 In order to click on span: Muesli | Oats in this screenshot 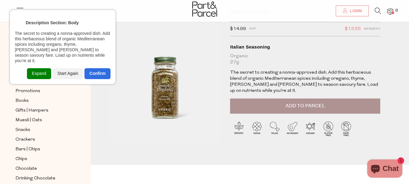, I will do `click(29, 120)`.